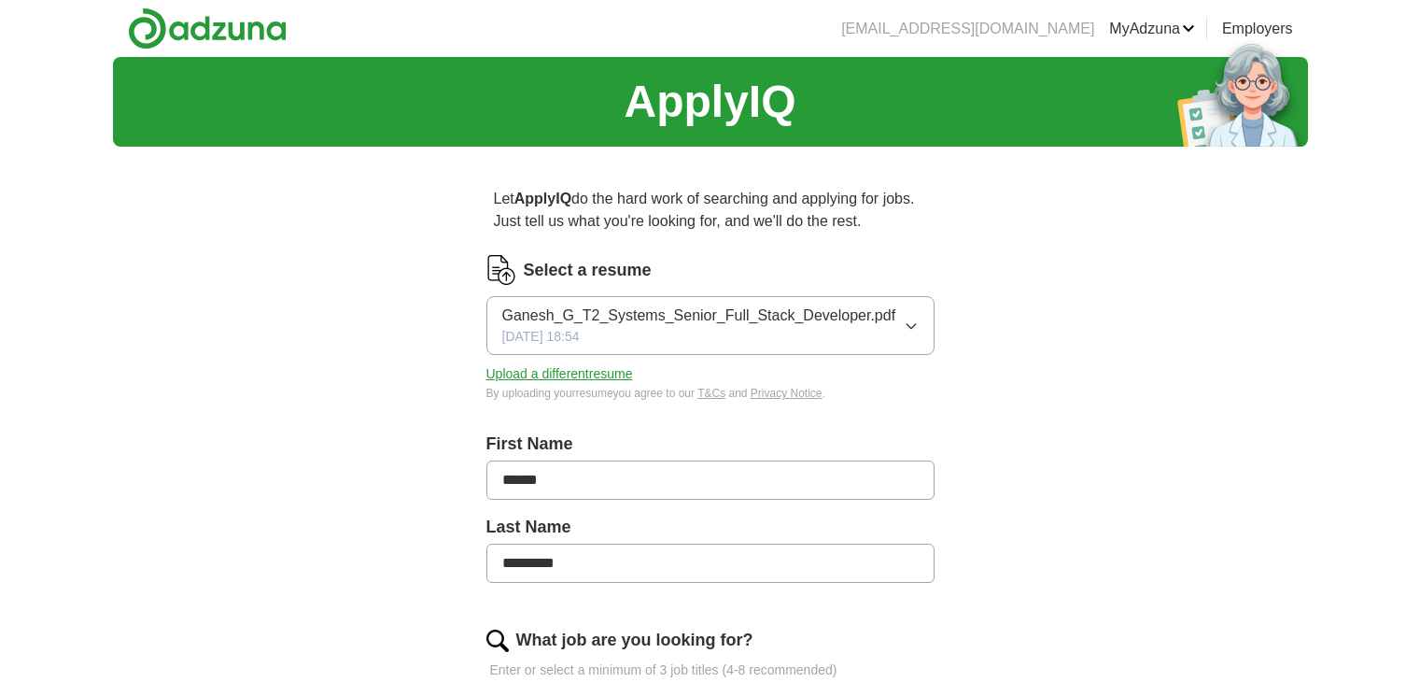 Image resolution: width=1420 pixels, height=682 pixels. I want to click on a: Employers, so click(1258, 29).